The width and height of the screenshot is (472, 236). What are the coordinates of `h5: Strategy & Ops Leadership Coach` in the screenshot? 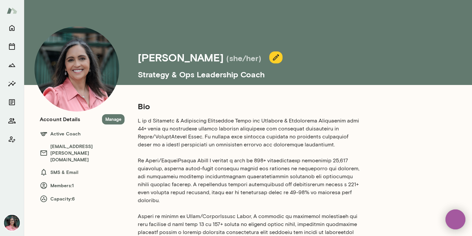 It's located at (281, 72).